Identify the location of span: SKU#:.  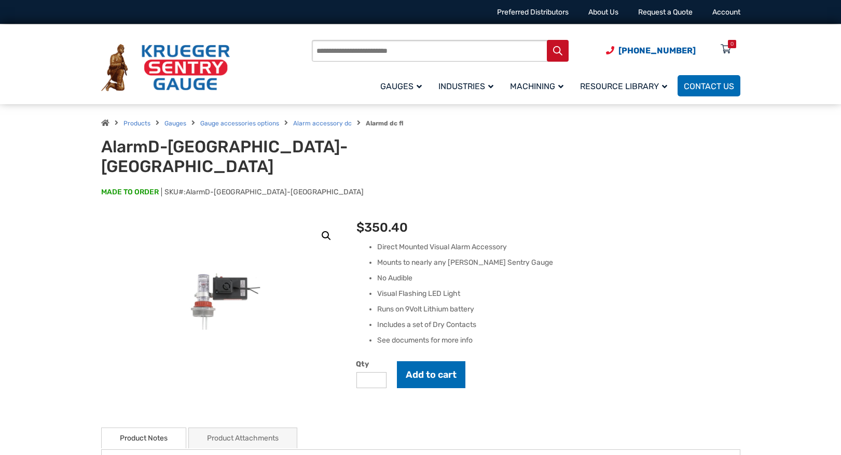
(262, 192).